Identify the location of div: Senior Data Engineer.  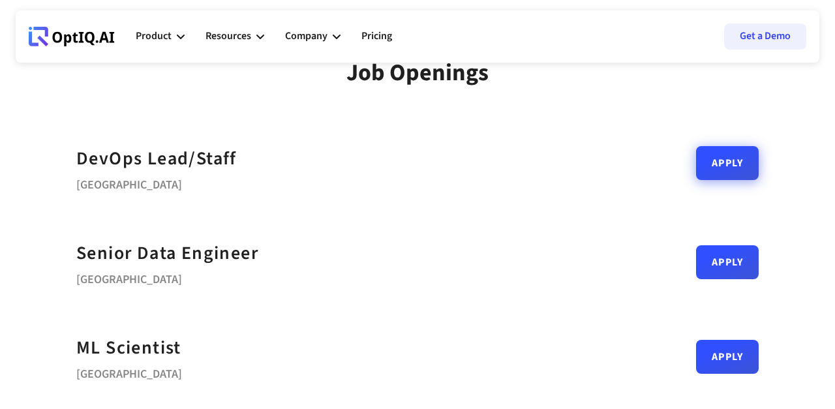
(167, 253).